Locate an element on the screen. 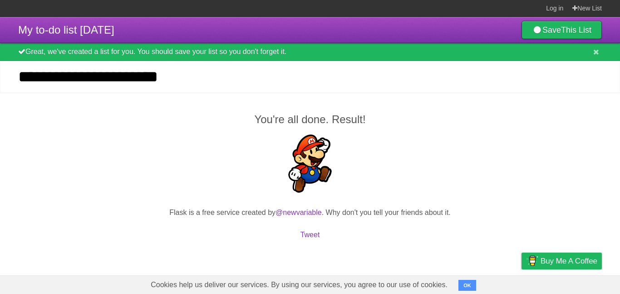 This screenshot has width=620, height=294. span: Buy me a coffee is located at coordinates (569, 261).